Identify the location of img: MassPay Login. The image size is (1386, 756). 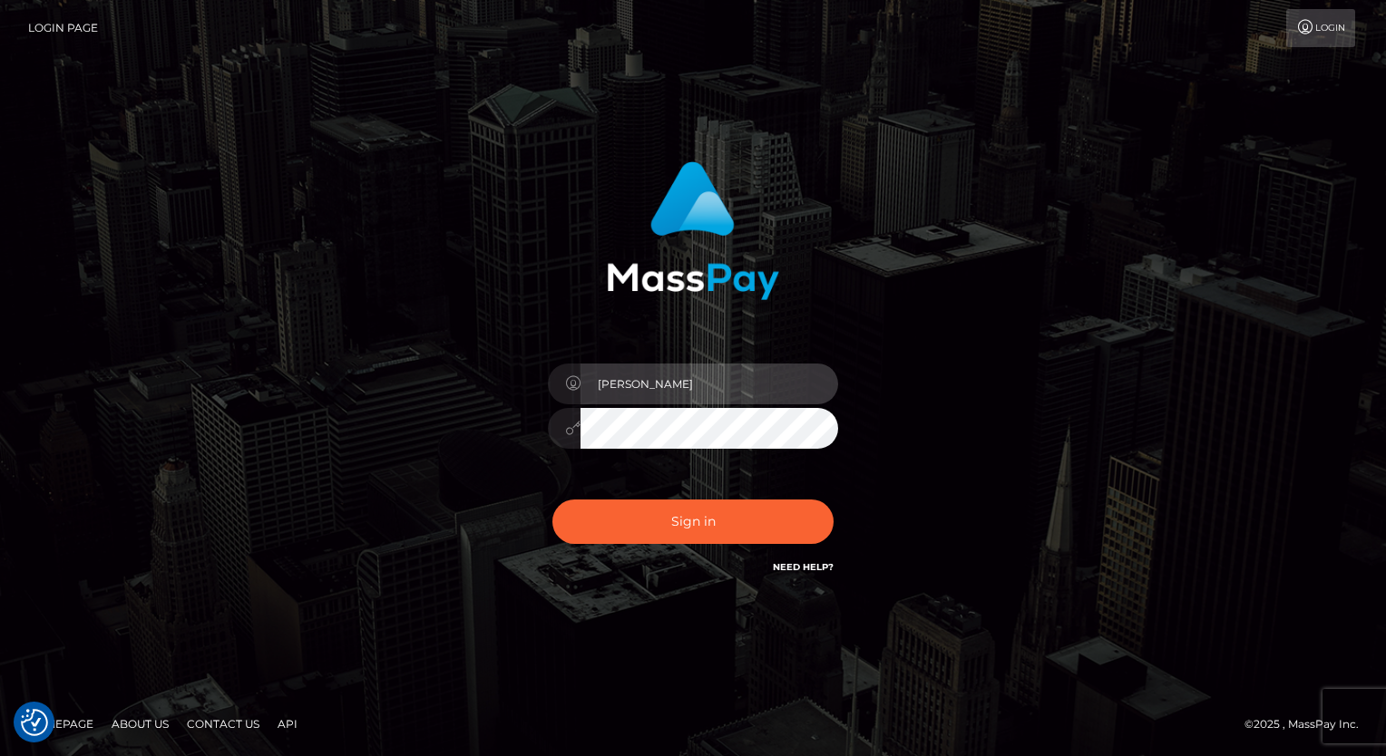
(693, 230).